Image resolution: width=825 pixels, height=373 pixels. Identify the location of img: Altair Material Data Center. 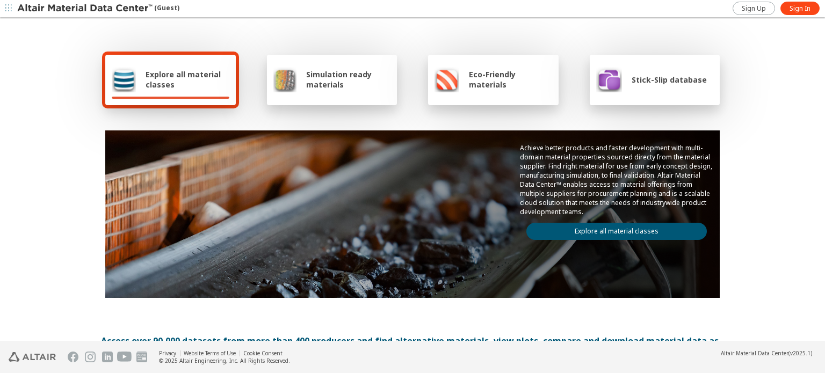
(85, 9).